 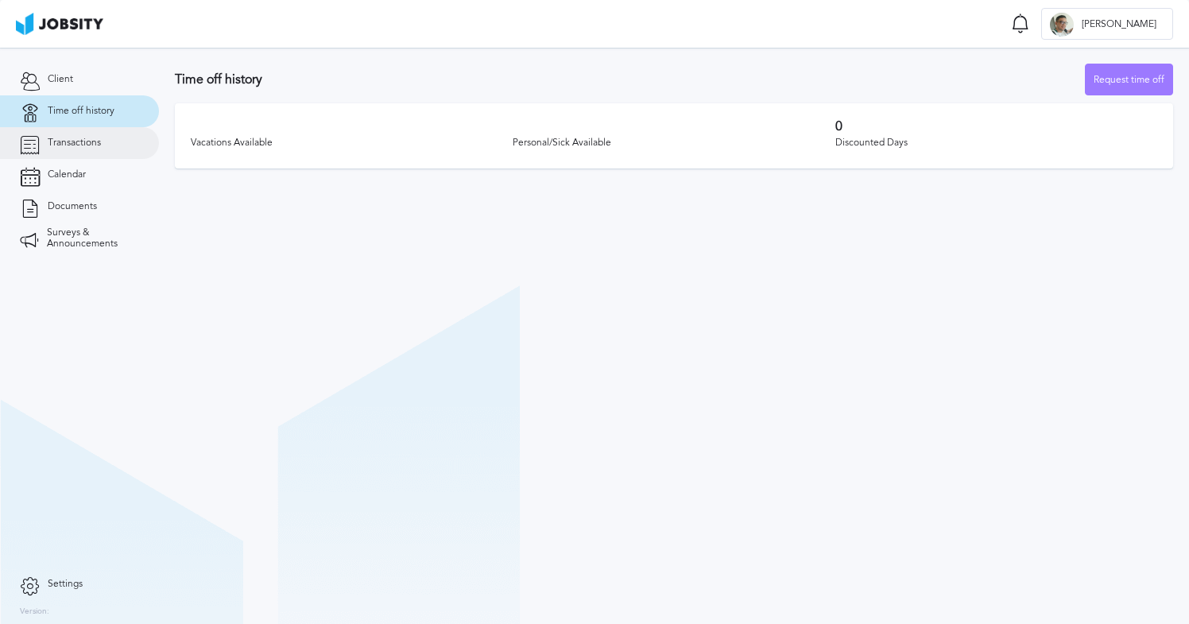 What do you see at coordinates (996, 126) in the screenshot?
I see `h3: 0` at bounding box center [996, 126].